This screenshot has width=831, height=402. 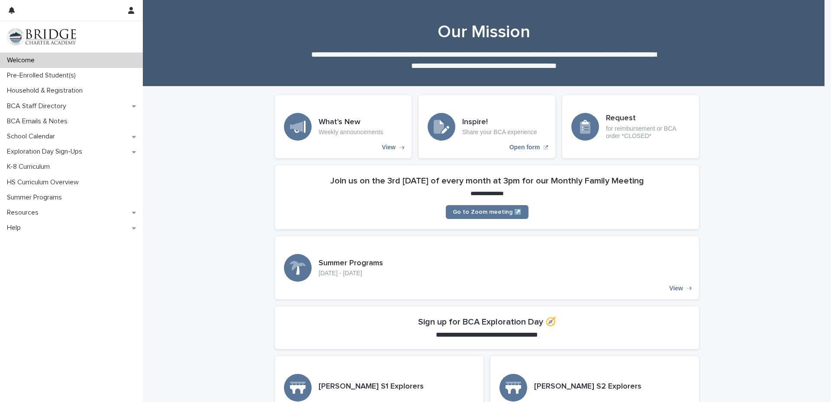 What do you see at coordinates (648, 132) in the screenshot?
I see `p: for reimbursement or BCA order *CLOSED*` at bounding box center [648, 132].